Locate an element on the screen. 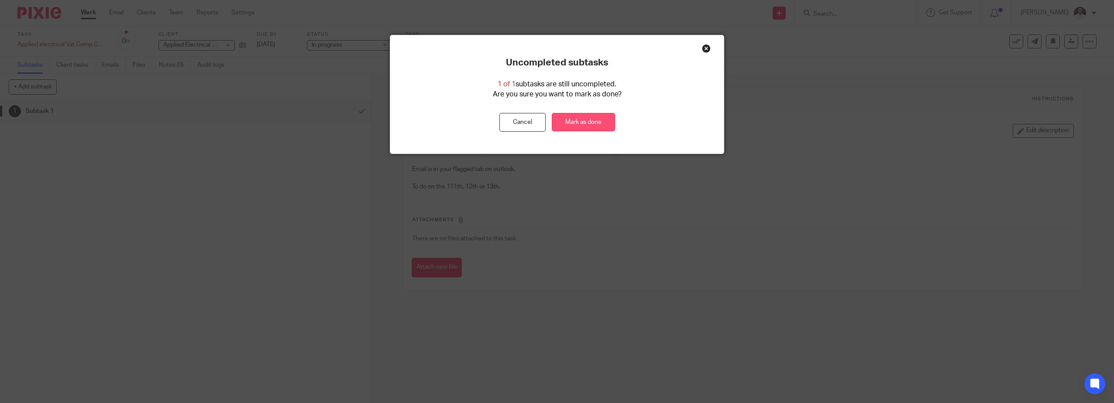  div: Close this dialog window is located at coordinates (706, 48).